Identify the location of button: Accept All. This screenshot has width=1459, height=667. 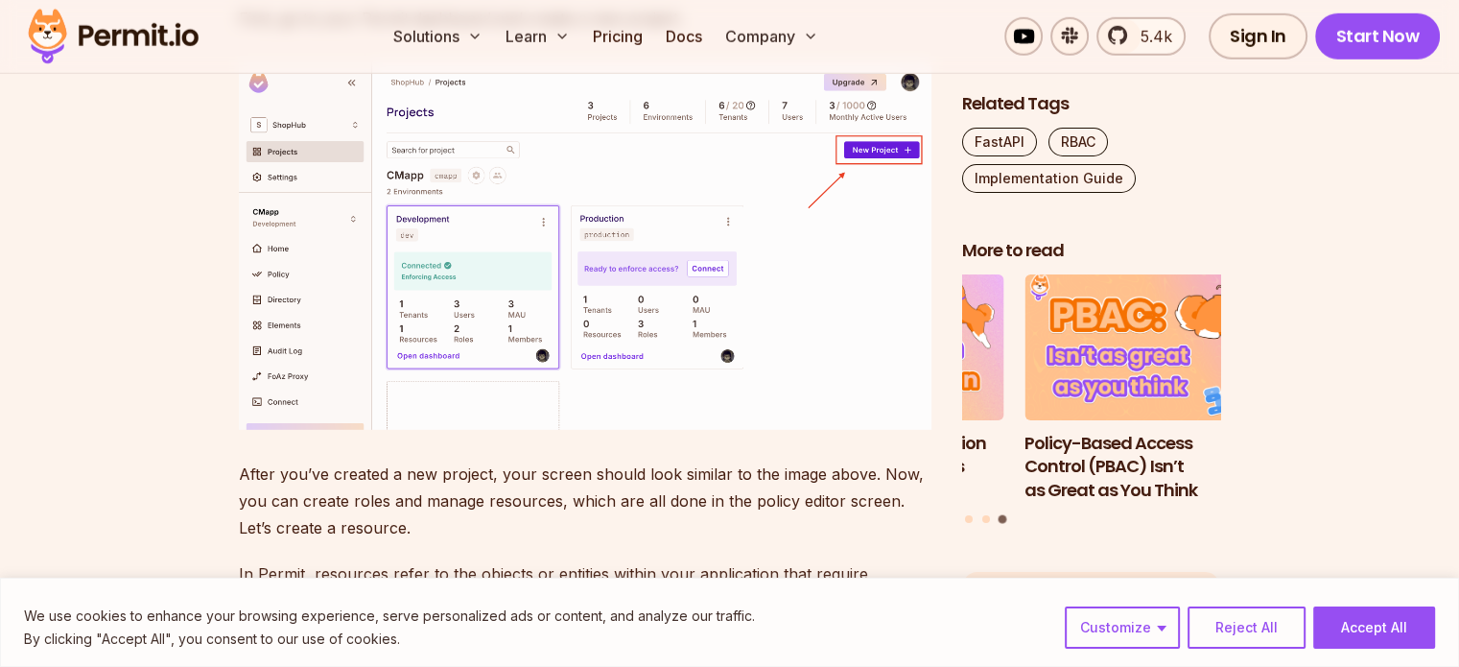
(1373, 627).